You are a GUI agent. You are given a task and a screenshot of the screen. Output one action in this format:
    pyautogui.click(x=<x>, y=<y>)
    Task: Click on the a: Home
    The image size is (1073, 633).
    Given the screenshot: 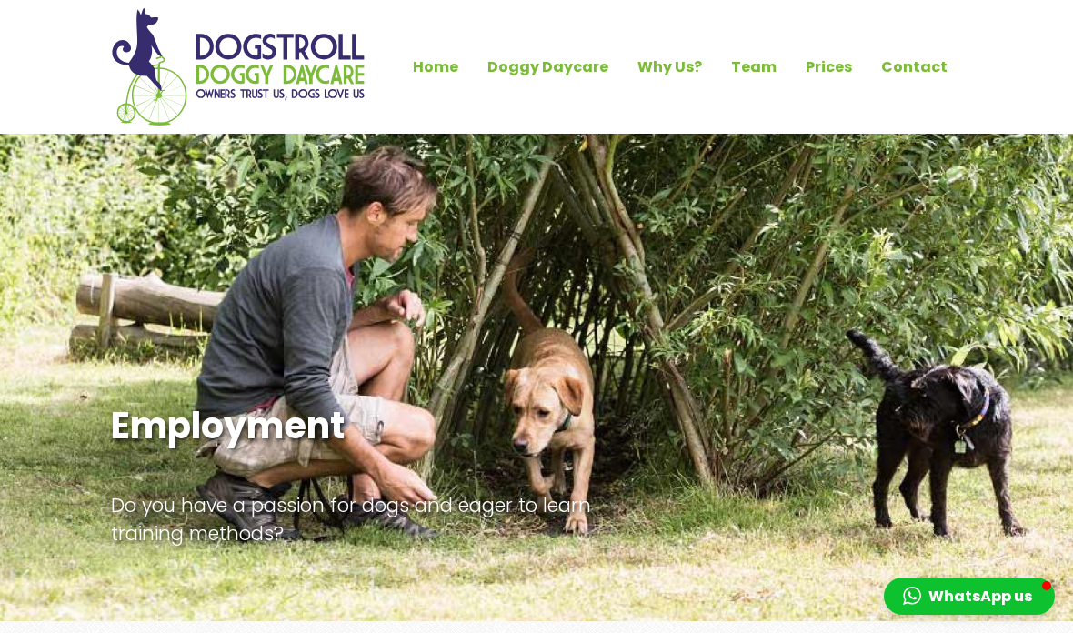 What is the action you would take?
    pyautogui.click(x=436, y=67)
    